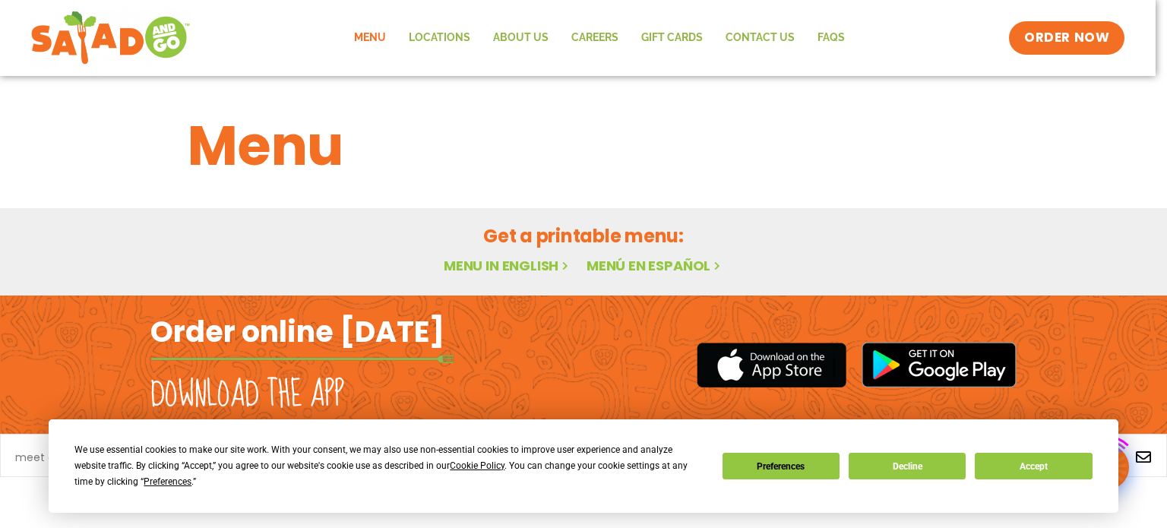  What do you see at coordinates (831, 38) in the screenshot?
I see `a: FAQs` at bounding box center [831, 38].